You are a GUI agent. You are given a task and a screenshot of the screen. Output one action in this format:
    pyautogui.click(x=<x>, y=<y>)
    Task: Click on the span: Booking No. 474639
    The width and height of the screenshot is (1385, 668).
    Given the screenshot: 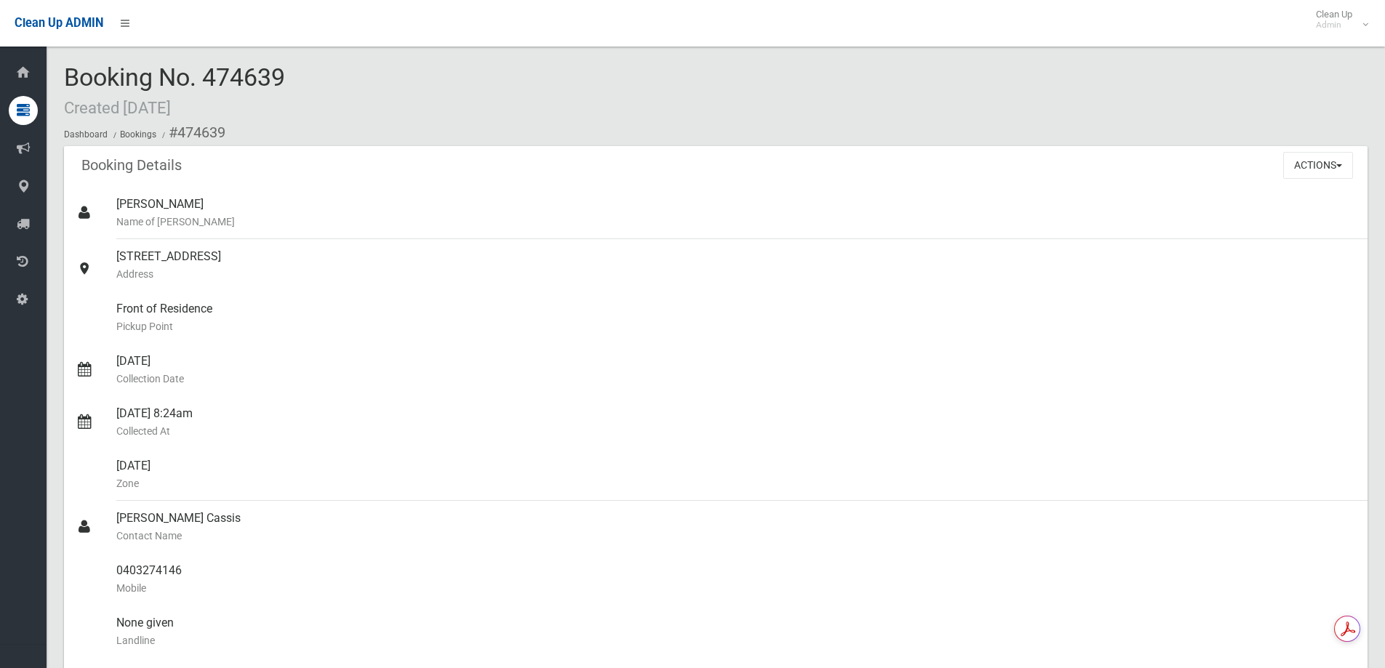 What is the action you would take?
    pyautogui.click(x=175, y=91)
    